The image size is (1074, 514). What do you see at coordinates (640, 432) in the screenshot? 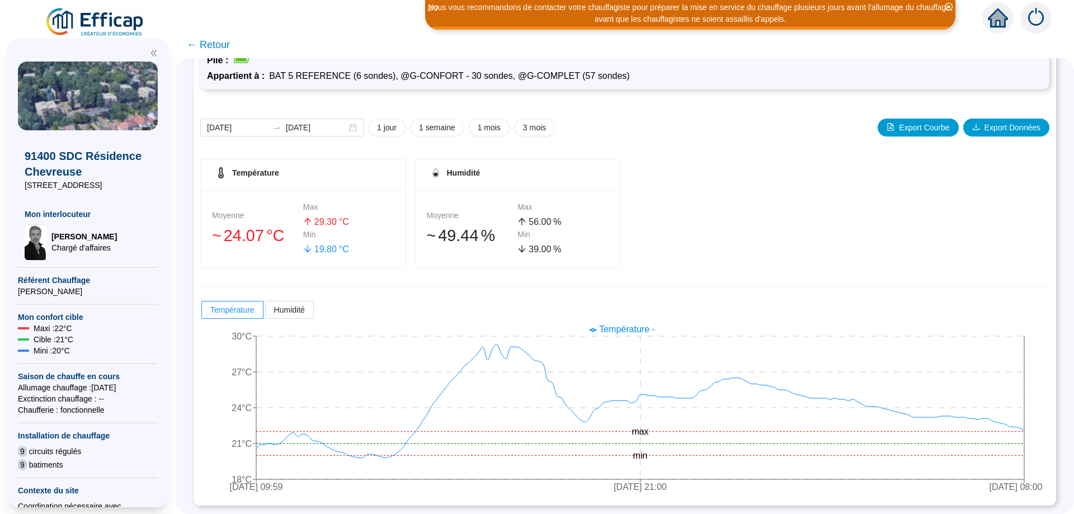
I see `tspan: max` at bounding box center [640, 432].